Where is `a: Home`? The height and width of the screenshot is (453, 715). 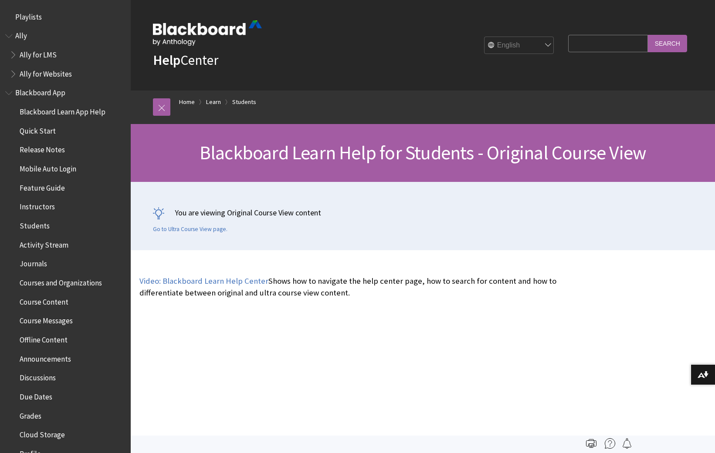 a: Home is located at coordinates (187, 102).